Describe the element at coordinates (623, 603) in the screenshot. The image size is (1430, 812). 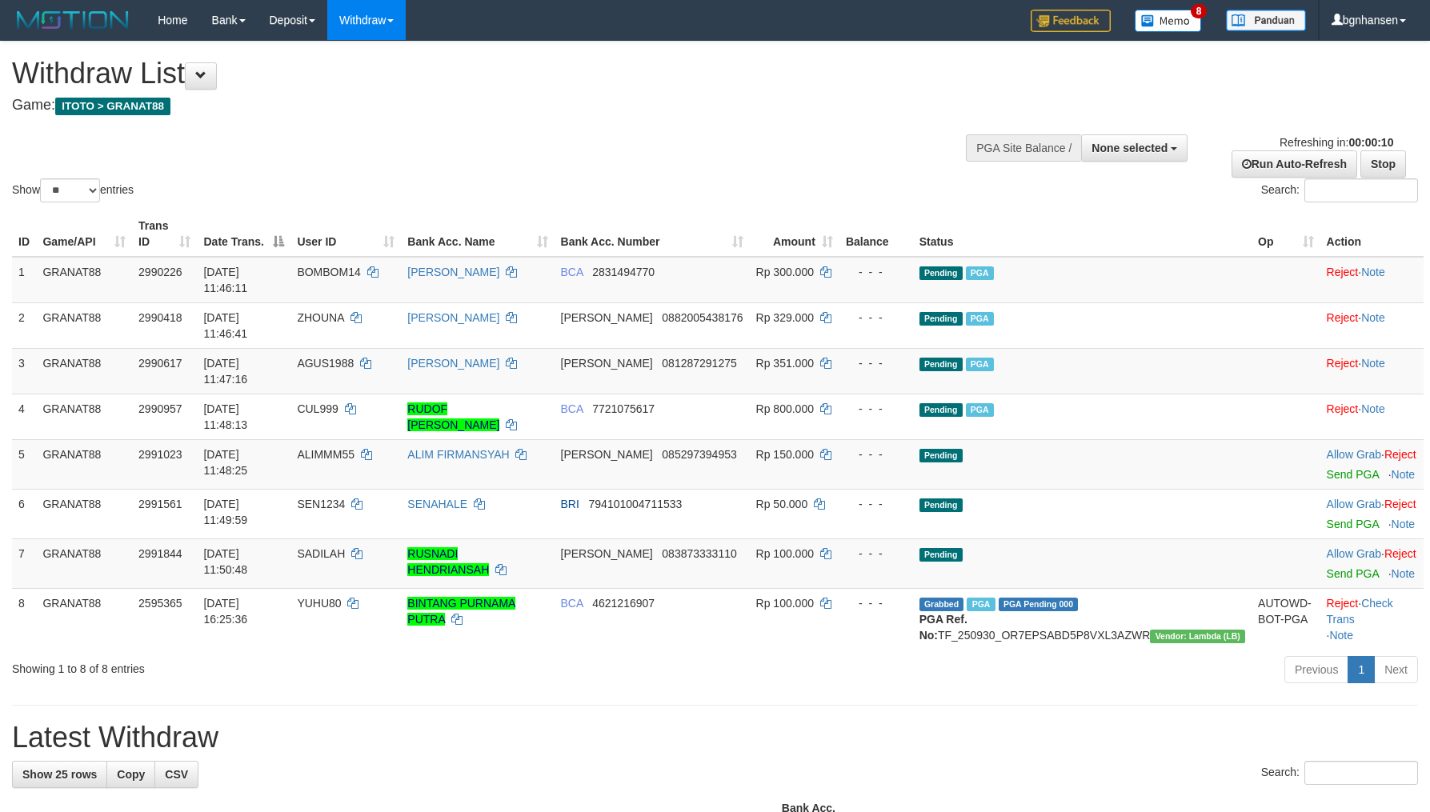
I see `span: Copy 4621216907 to clipboard` at that location.